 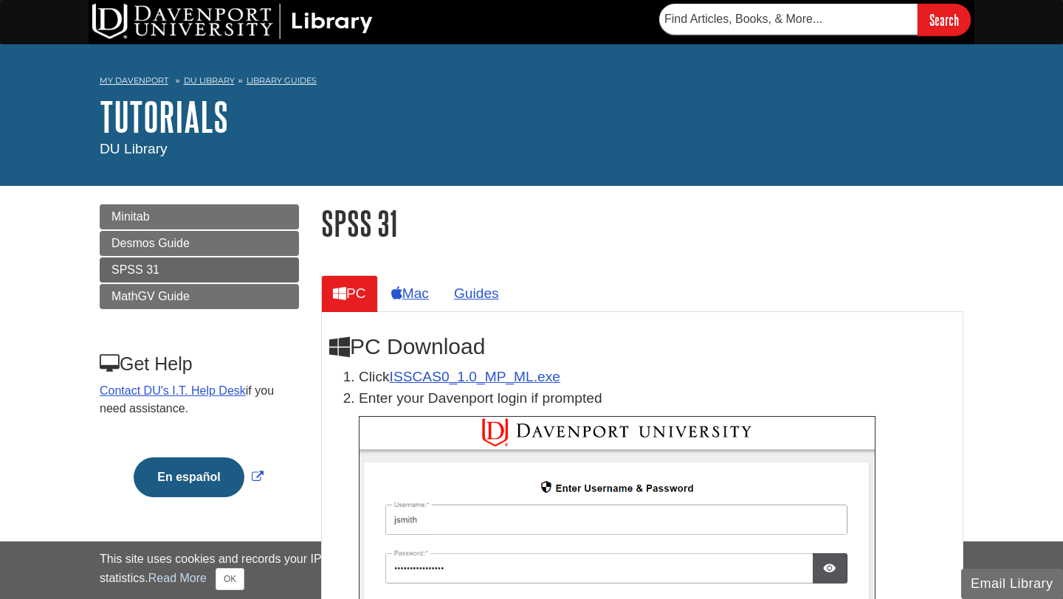 What do you see at coordinates (134, 80) in the screenshot?
I see `a: My Davenport` at bounding box center [134, 80].